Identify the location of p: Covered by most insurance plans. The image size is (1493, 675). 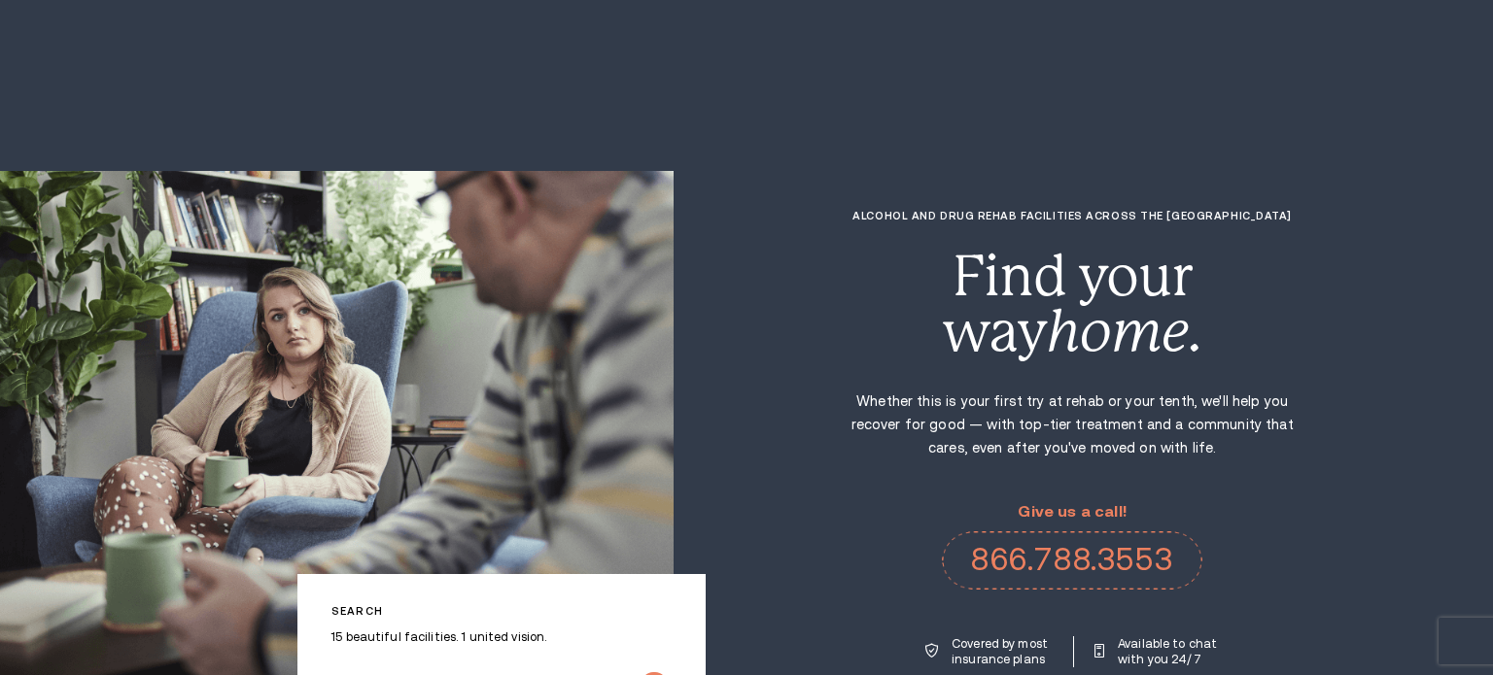
(1002, 652).